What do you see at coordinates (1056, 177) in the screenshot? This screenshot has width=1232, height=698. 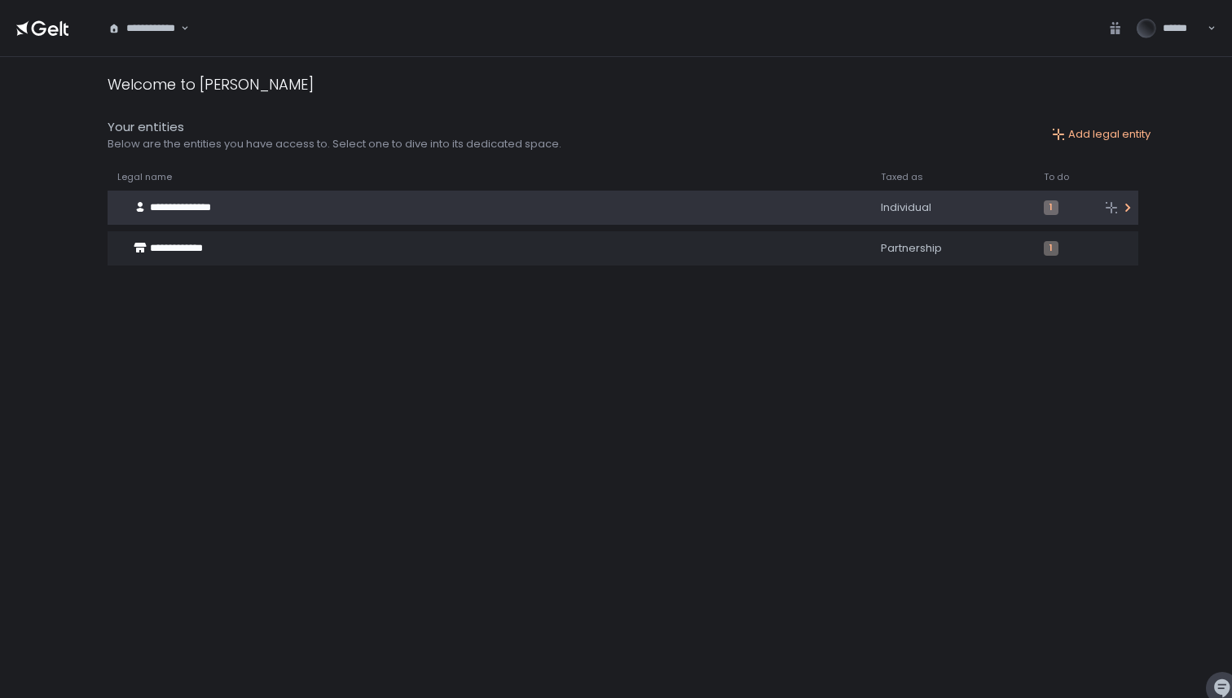 I see `span: To do` at bounding box center [1056, 177].